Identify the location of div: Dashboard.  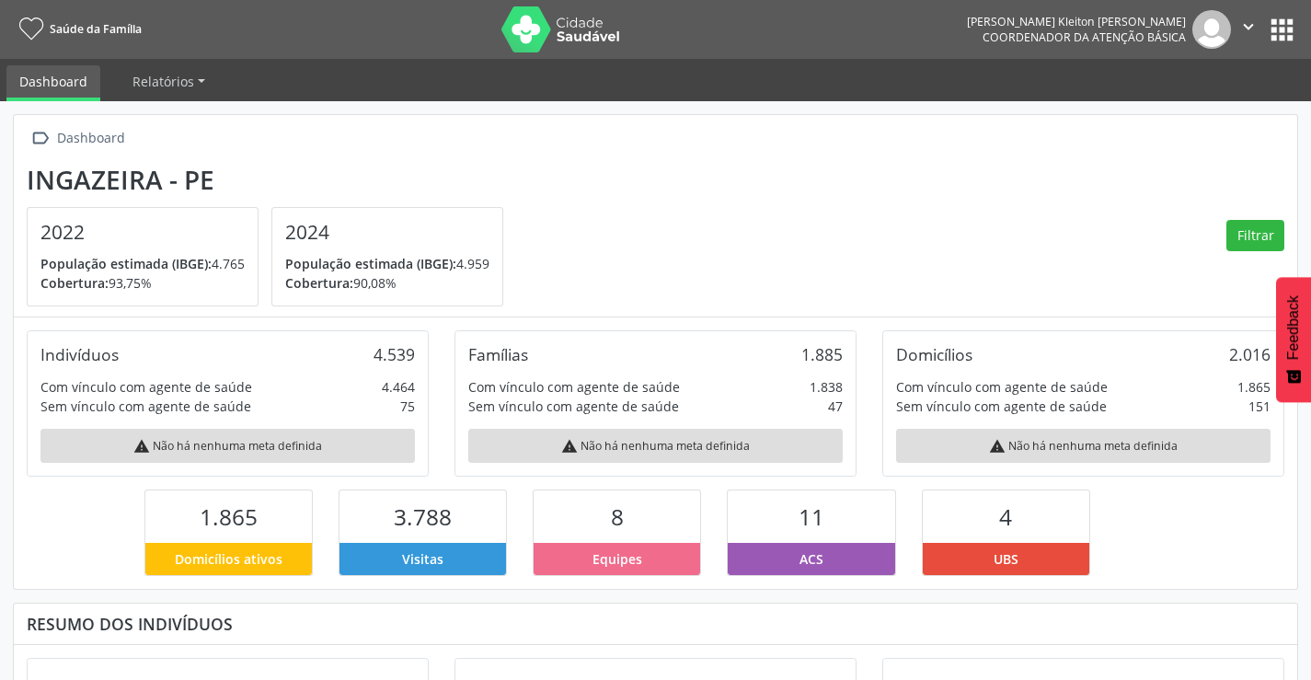
(90, 138).